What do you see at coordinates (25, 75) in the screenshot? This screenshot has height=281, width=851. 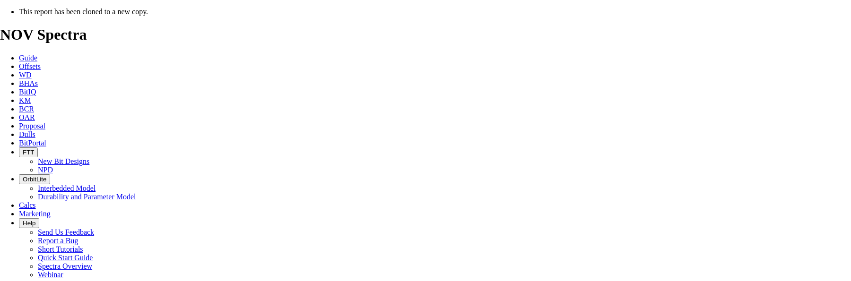 I see `a: WD` at bounding box center [25, 75].